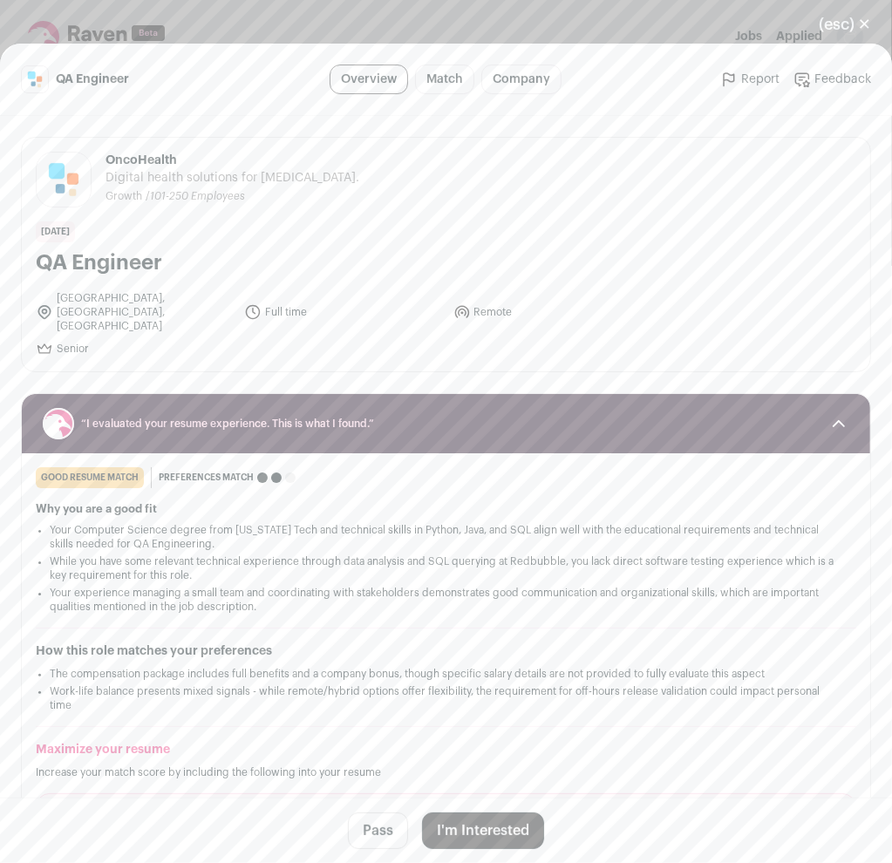 The width and height of the screenshot is (892, 863). Describe the element at coordinates (445, 509) in the screenshot. I see `h2: Why you are a good fit` at that location.